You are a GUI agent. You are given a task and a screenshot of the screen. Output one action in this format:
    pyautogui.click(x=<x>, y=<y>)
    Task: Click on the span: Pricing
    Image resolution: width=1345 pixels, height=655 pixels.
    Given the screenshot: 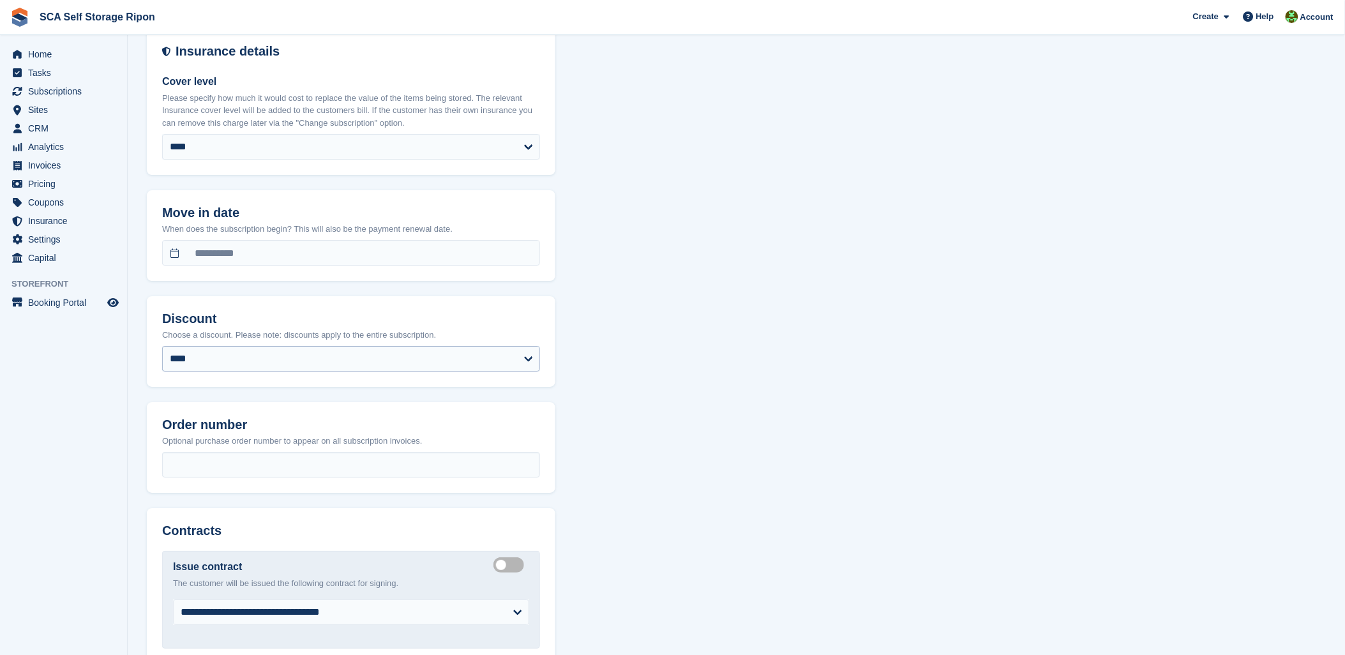 What is the action you would take?
    pyautogui.click(x=66, y=184)
    